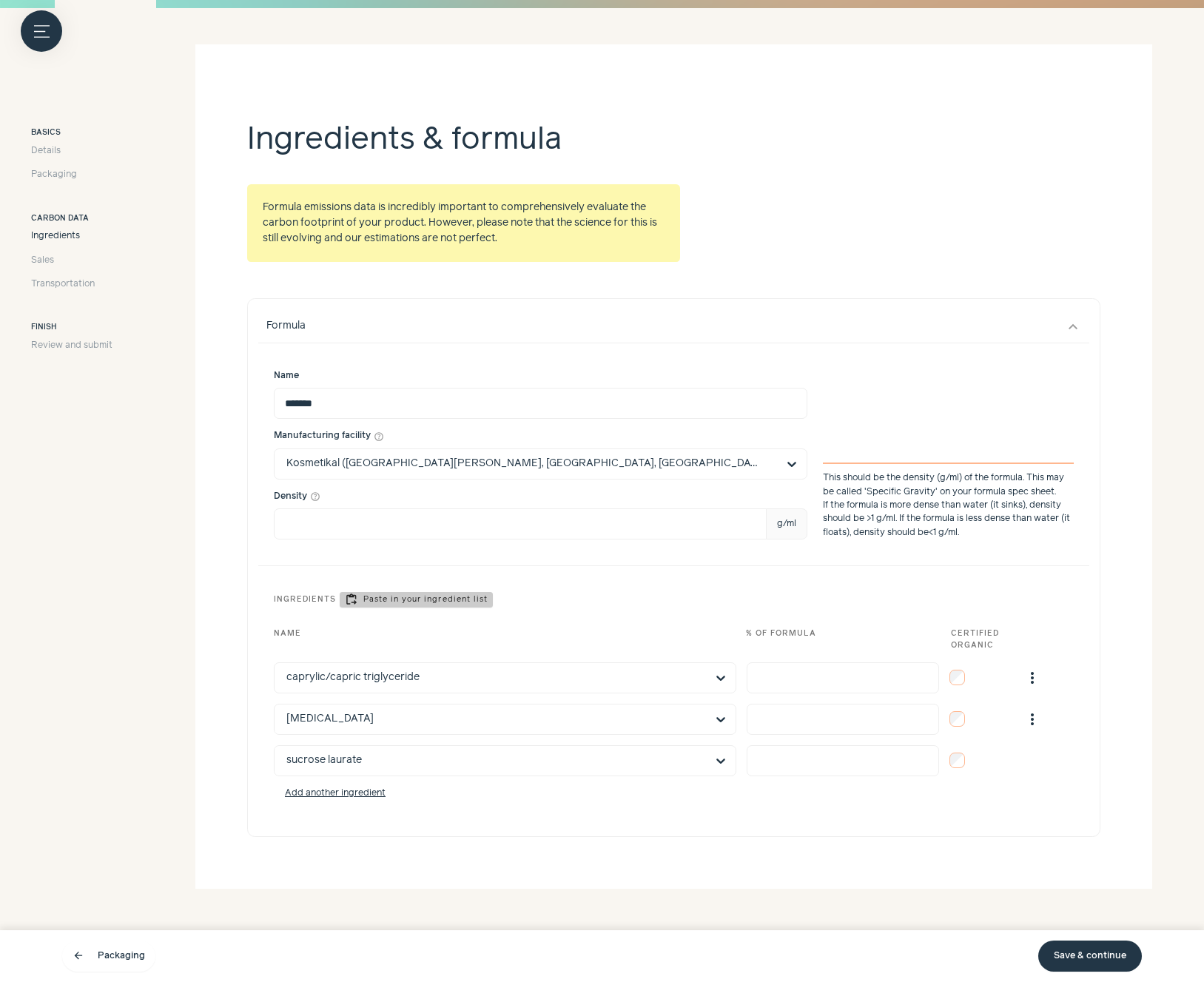  Describe the element at coordinates (72, 346) in the screenshot. I see `span: Review and submit` at that location.